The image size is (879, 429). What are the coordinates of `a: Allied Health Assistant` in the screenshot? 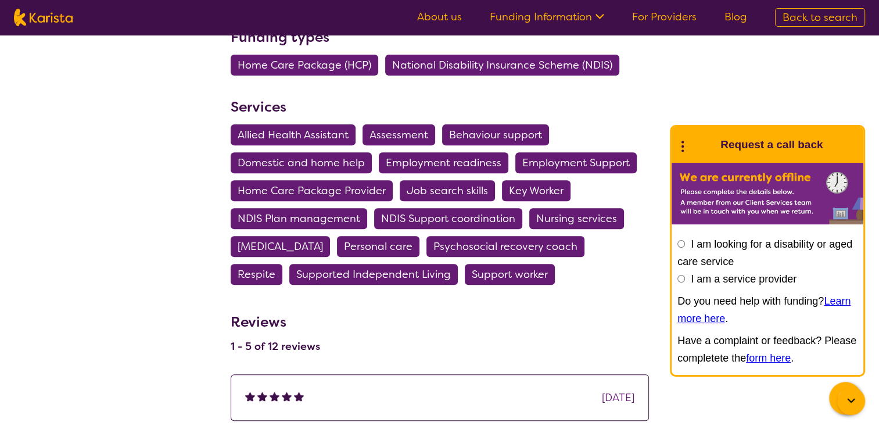 It's located at (296, 135).